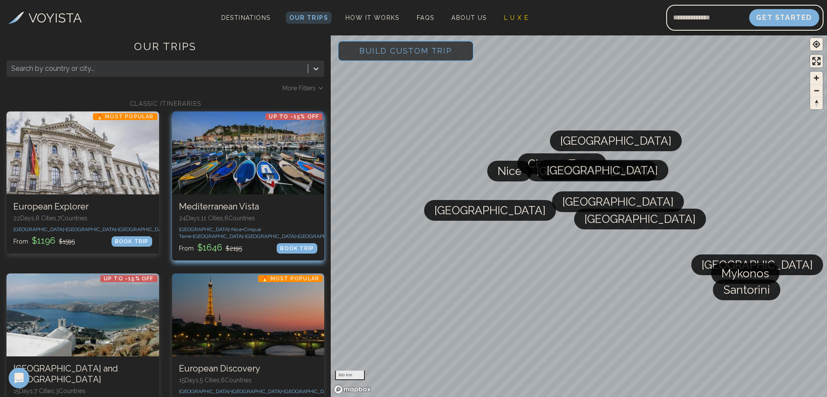 The image size is (827, 397). I want to click on canvas: Map, so click(579, 215).